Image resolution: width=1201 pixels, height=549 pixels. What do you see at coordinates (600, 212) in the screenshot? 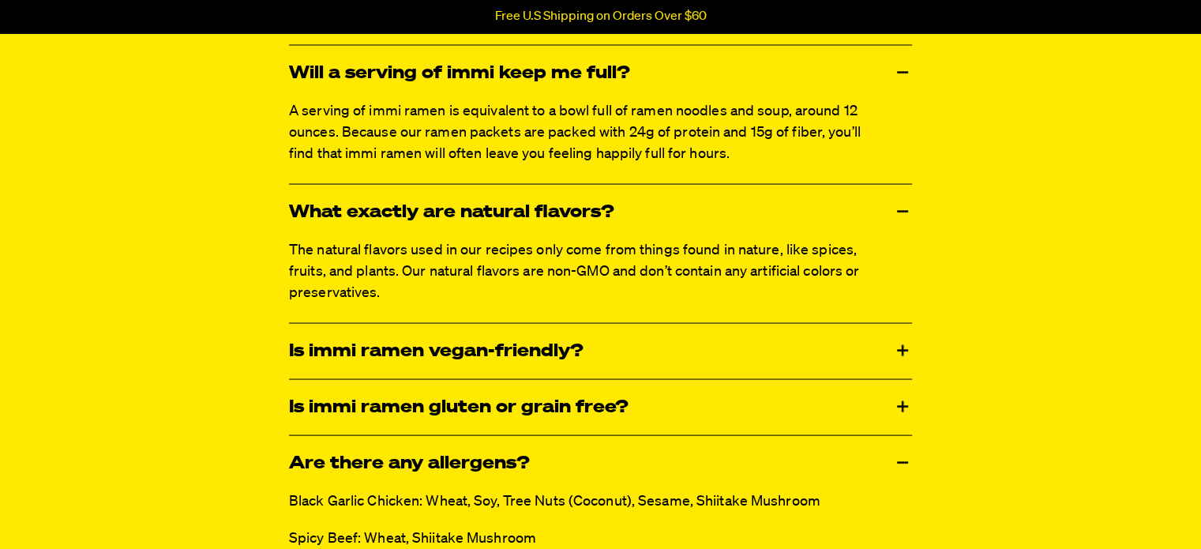
I see `div: What exactly are natural flavors?` at bounding box center [600, 212].